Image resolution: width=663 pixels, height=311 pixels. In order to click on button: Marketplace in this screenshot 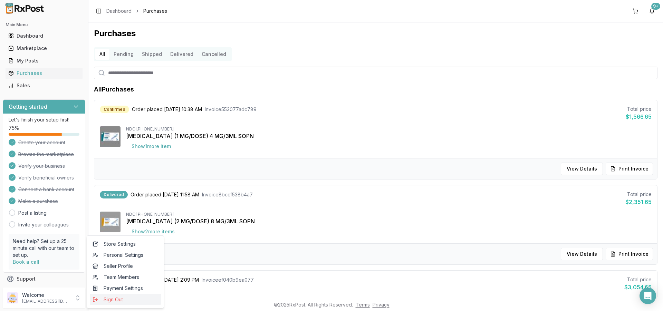, I will do `click(44, 48)`.